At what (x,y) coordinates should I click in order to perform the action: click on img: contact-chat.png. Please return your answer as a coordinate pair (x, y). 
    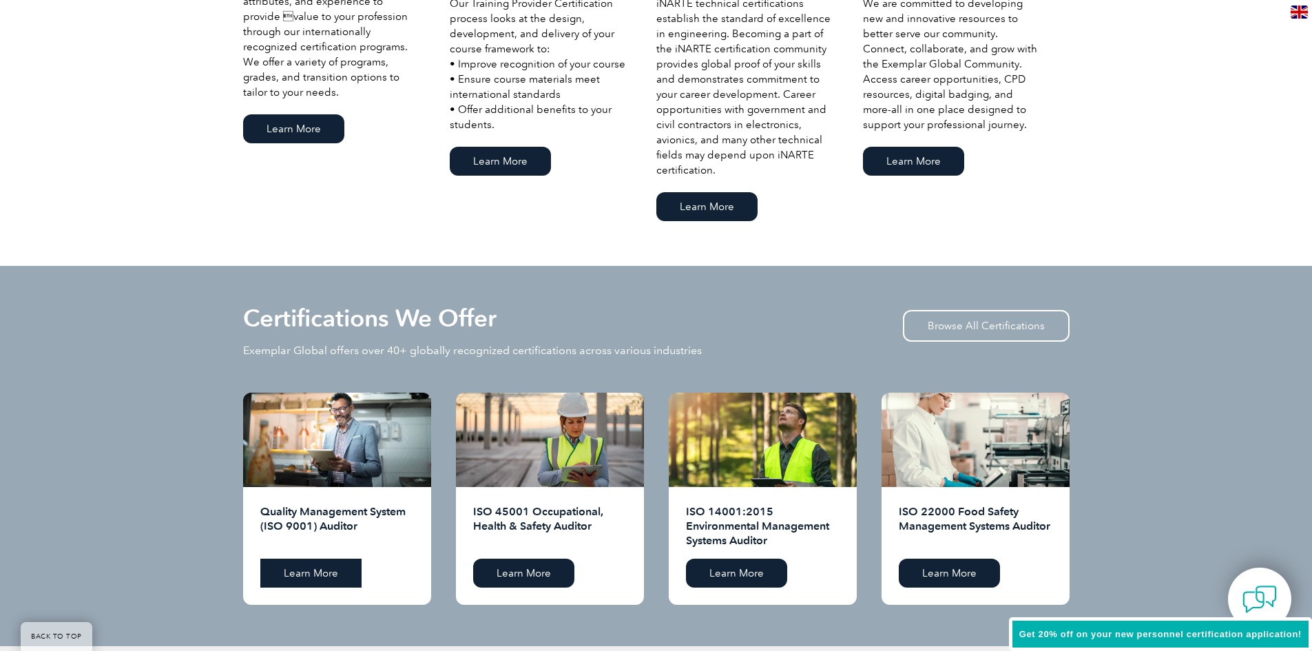
    Looking at the image, I should click on (1259, 599).